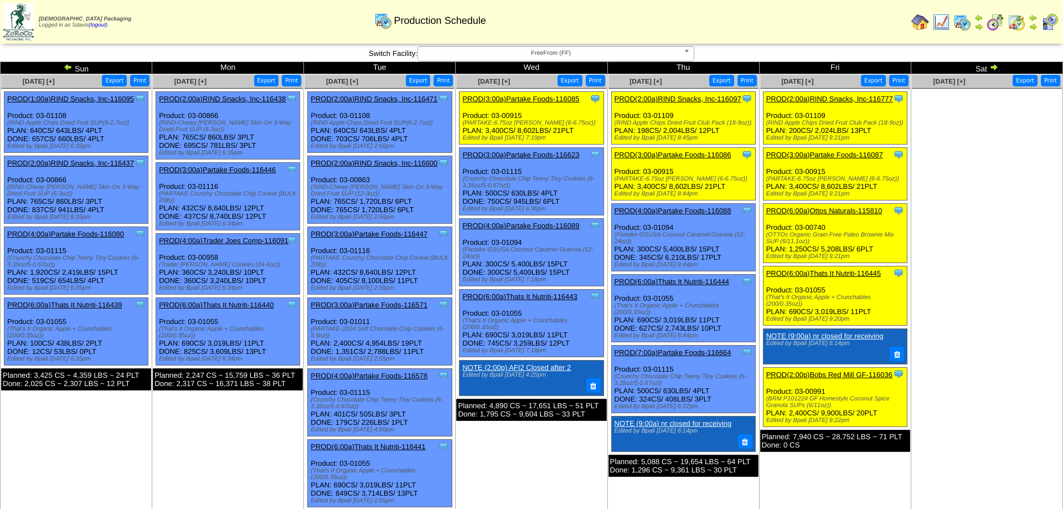  I want to click on a: NOTE (2:00p) AFI2 Closed after 2, so click(517, 367).